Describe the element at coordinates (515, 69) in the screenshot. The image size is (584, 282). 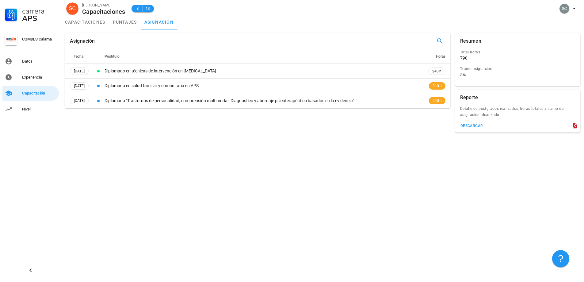
I see `div: Tramo asignación` at that location.